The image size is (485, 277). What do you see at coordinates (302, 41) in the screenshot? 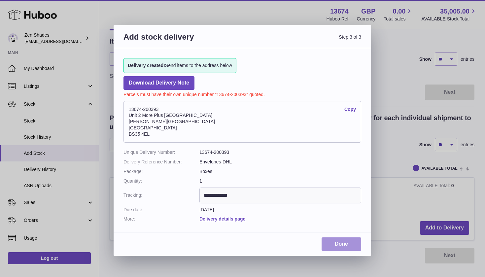
I see `span: Step 3 of 3` at bounding box center [302, 41].